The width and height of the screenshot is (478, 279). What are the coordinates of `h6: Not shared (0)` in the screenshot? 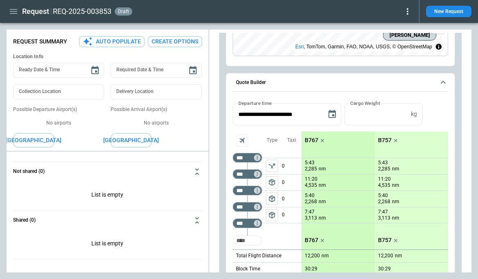 It's located at (29, 171).